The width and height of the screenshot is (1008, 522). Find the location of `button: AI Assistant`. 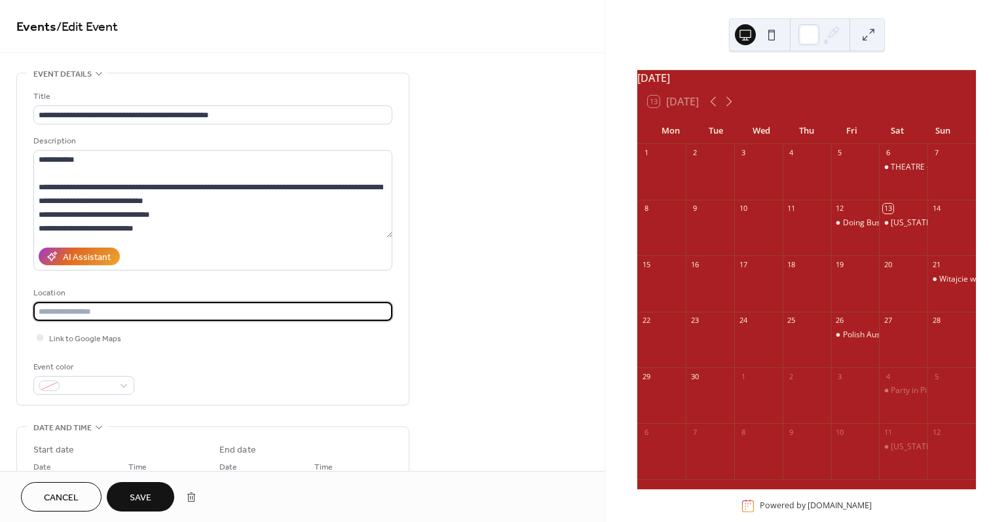

button: AI Assistant is located at coordinates (79, 256).